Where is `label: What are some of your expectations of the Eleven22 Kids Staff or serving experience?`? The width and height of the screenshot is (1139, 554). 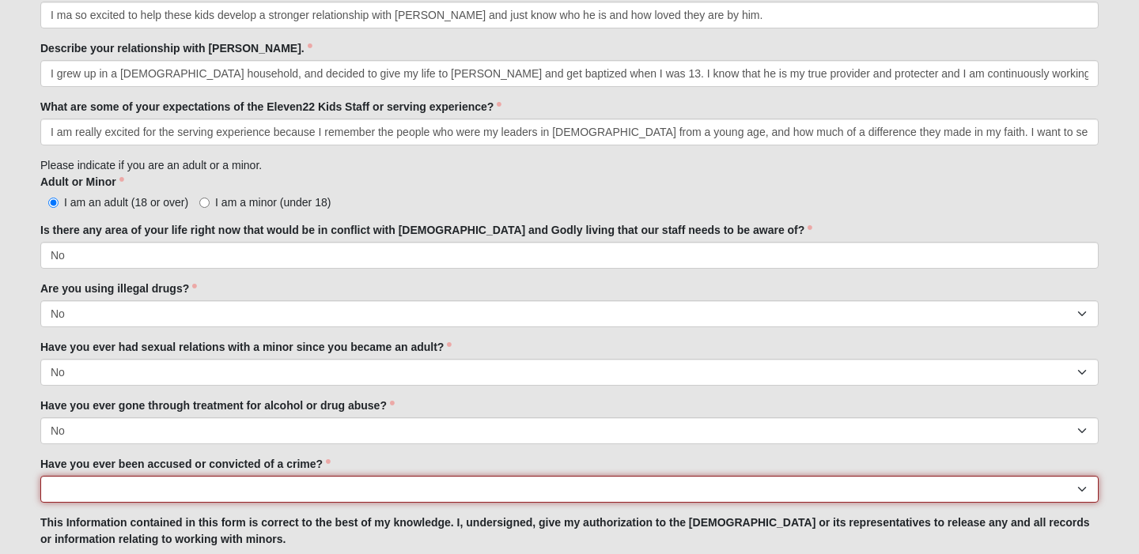
label: What are some of your expectations of the Eleven22 Kids Staff or serving experience? is located at coordinates (270, 107).